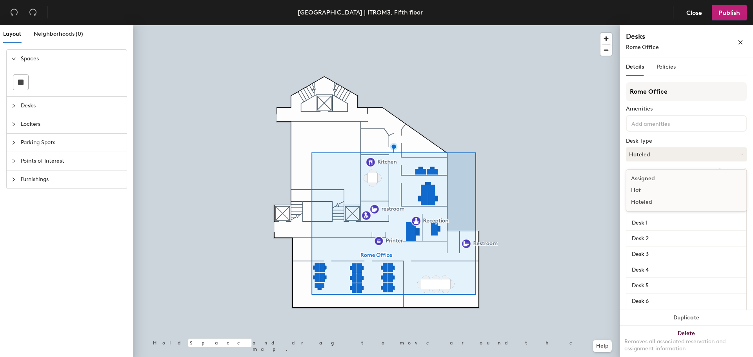 The image size is (753, 357). Describe the element at coordinates (12, 34) in the screenshot. I see `span: Layout` at that location.